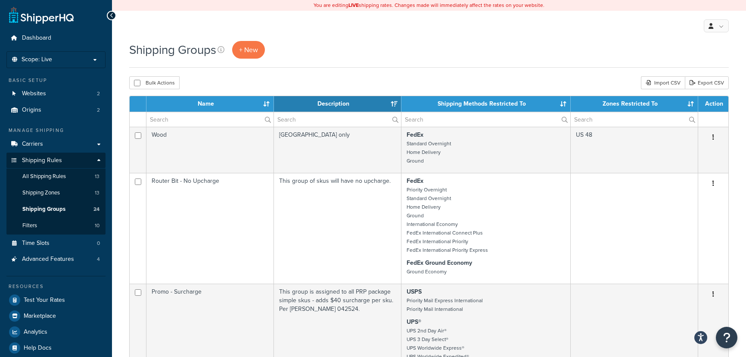 The height and width of the screenshot is (357, 746). What do you see at coordinates (426, 271) in the screenshot?
I see `small: Ground Economy` at bounding box center [426, 271].